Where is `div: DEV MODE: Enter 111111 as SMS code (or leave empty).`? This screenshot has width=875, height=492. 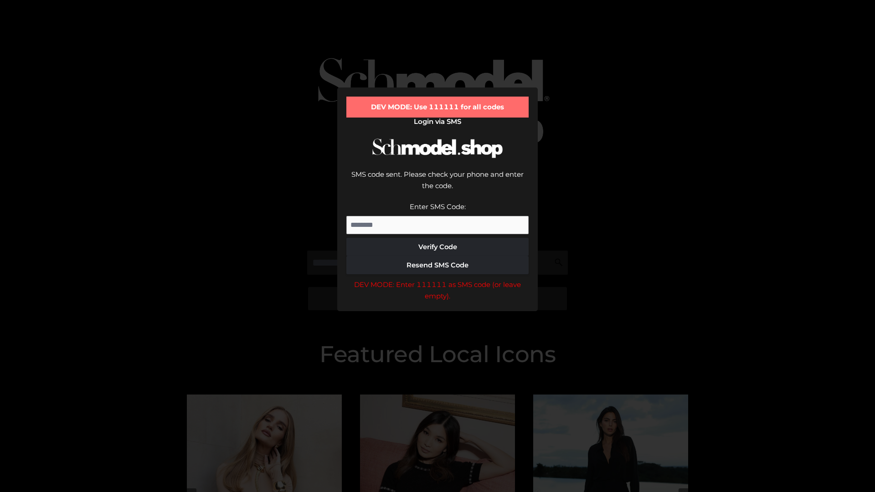 div: DEV MODE: Enter 111111 as SMS code (or leave empty). is located at coordinates (437, 290).